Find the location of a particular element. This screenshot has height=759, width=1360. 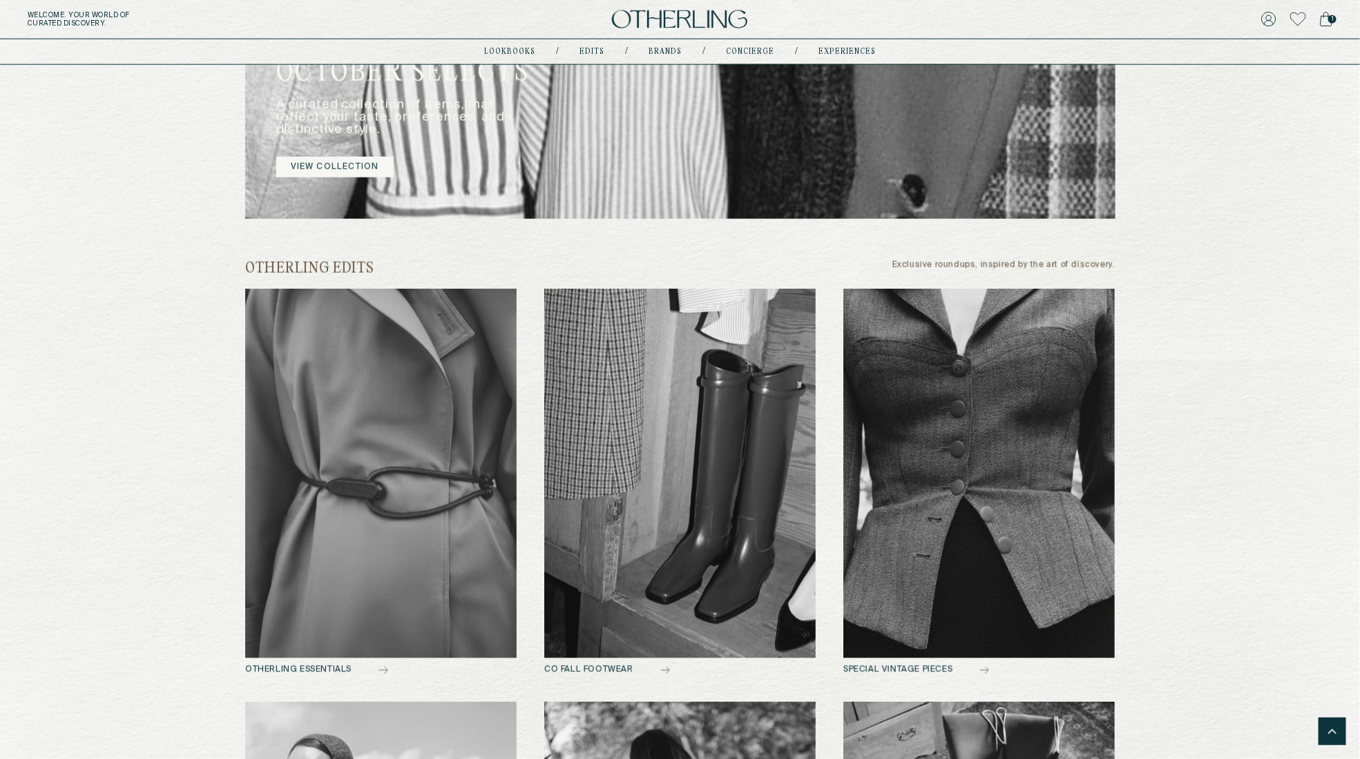

a: OTHERLING ESSENTIALS is located at coordinates (381, 481).